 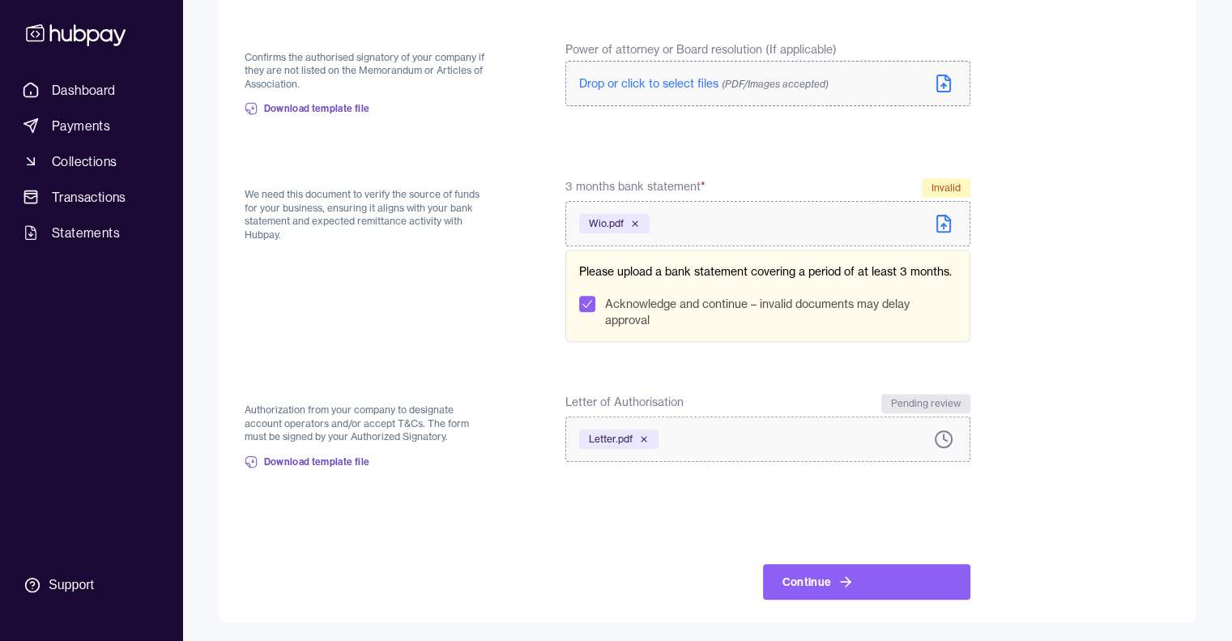 I want to click on p: Please upload a bank statement covering a period of at least 3 months., so click(x=767, y=271).